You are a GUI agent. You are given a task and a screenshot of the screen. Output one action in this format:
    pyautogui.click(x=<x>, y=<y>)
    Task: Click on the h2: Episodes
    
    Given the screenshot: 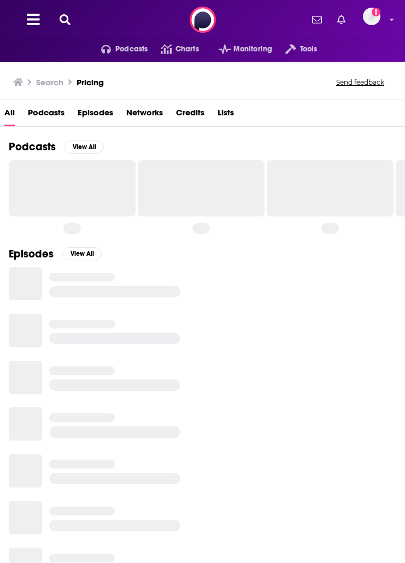 What is the action you would take?
    pyautogui.click(x=31, y=253)
    